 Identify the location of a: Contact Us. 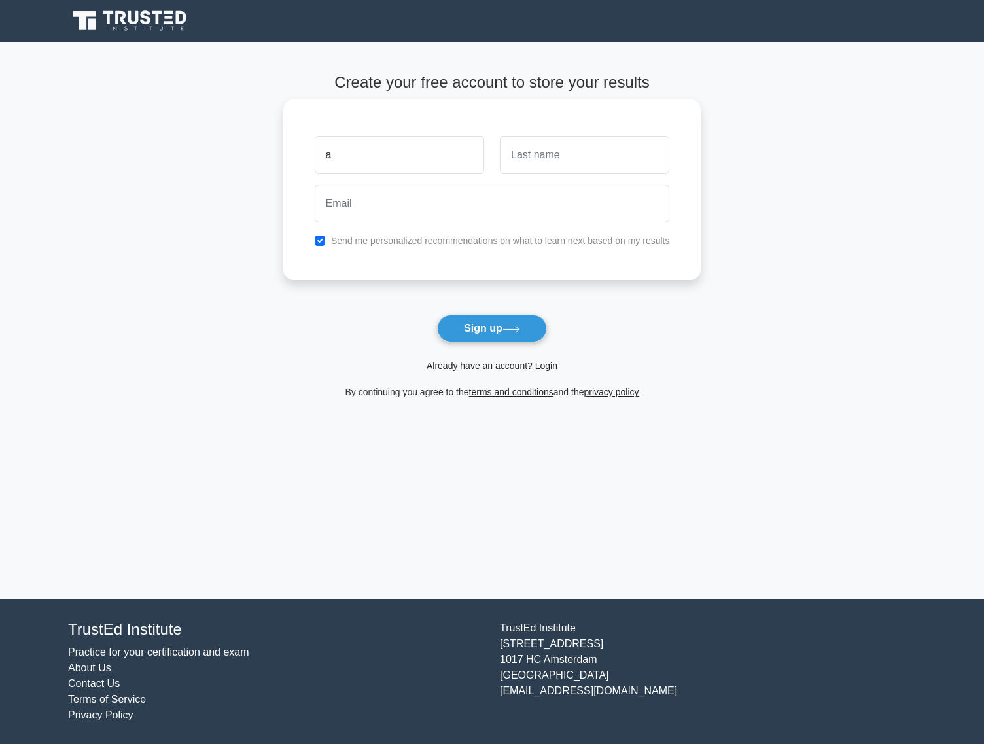
(94, 683).